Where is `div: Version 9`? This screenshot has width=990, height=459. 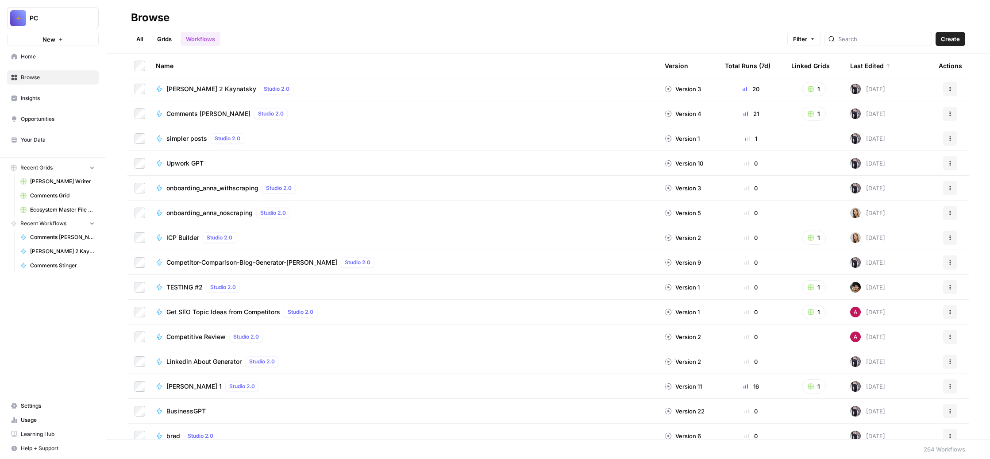
div: Version 9 is located at coordinates (683, 262).